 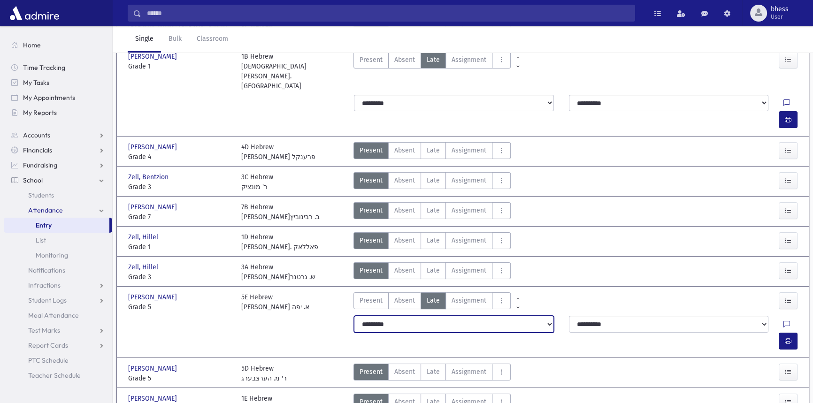 I want to click on a: Monitoring, so click(x=58, y=255).